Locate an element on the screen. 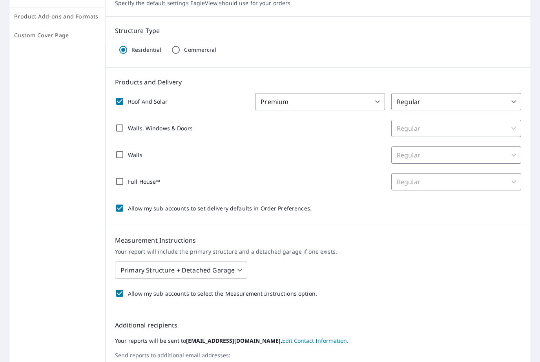 This screenshot has width=540, height=362. span: Product Add-ons and Formats is located at coordinates (57, 16).